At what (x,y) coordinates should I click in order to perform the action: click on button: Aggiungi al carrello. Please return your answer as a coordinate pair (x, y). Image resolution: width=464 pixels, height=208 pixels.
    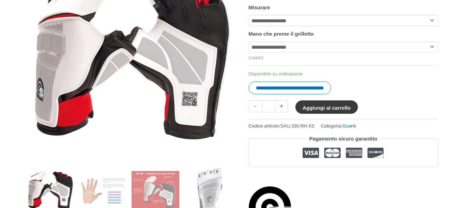
    Looking at the image, I should click on (327, 107).